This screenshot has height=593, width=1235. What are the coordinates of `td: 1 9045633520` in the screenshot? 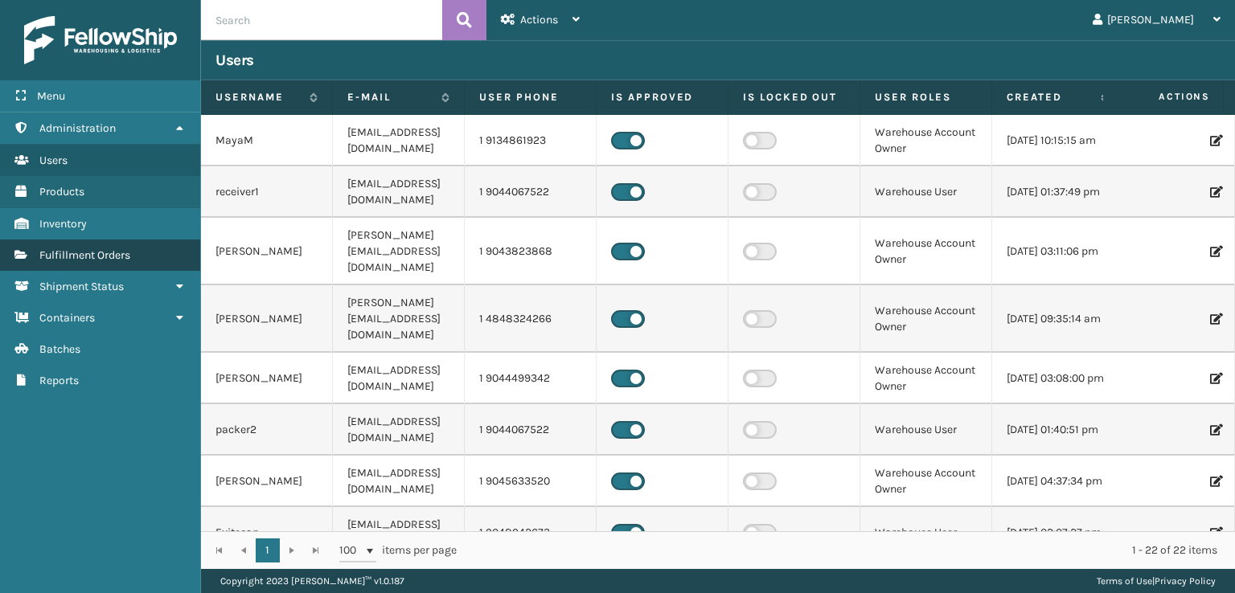 It's located at (531, 482).